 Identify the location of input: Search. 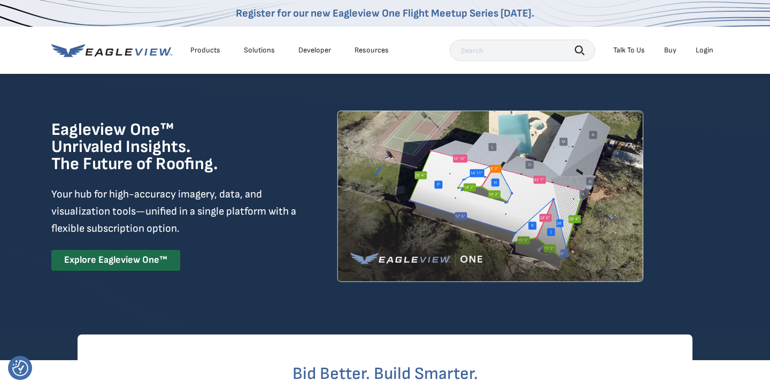
(522, 50).